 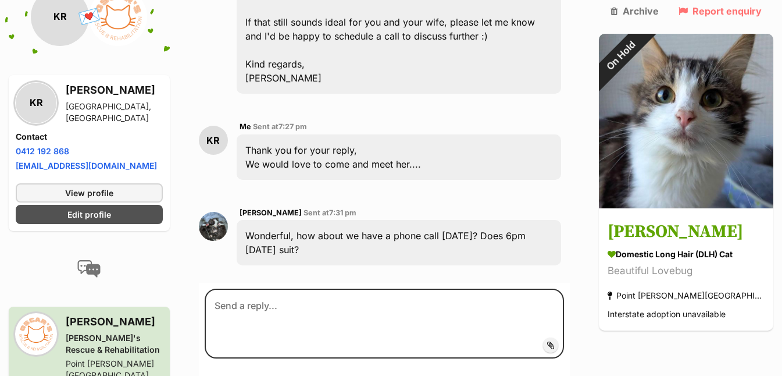 I want to click on a: On Hold, so click(x=686, y=205).